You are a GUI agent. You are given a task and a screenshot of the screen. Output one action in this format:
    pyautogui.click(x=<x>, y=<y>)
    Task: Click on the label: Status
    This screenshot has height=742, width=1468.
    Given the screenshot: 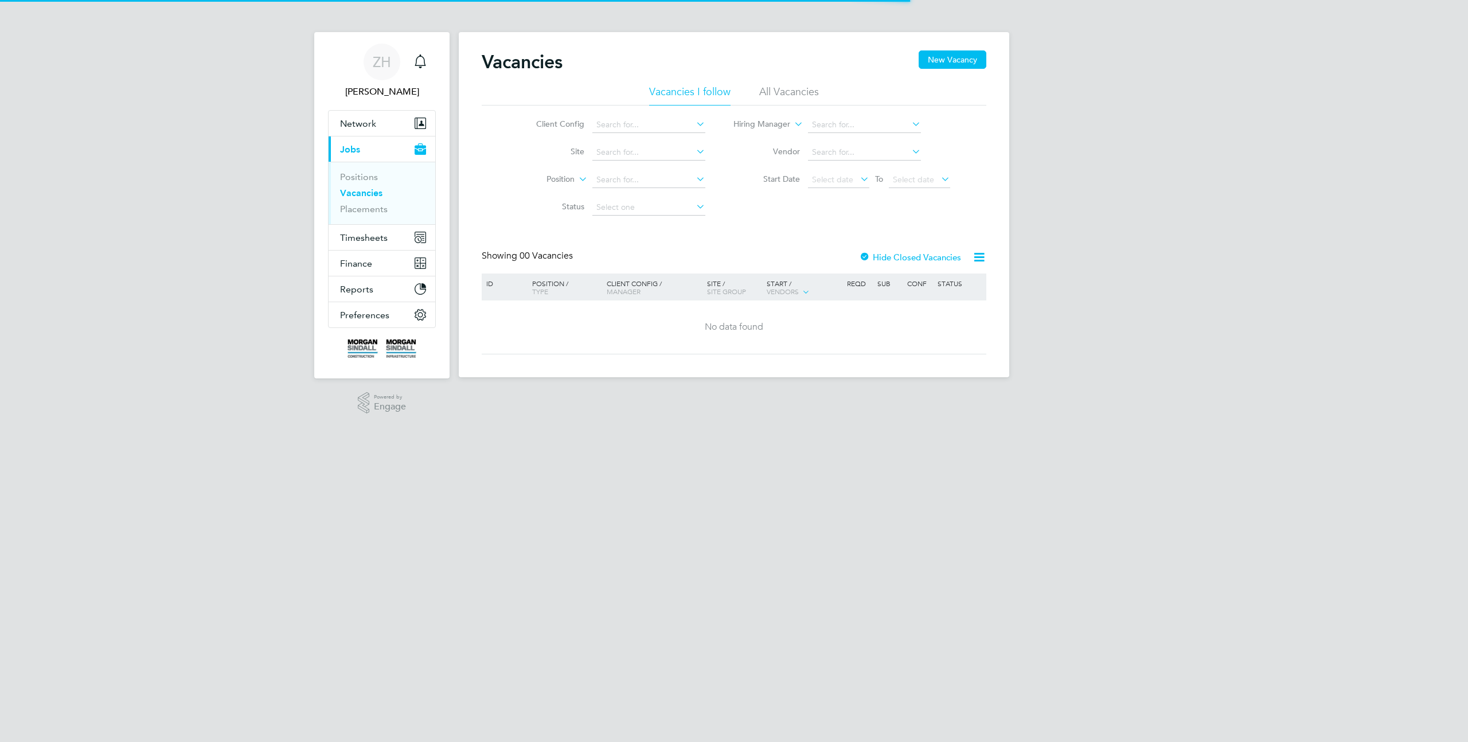 What is the action you would take?
    pyautogui.click(x=551, y=206)
    